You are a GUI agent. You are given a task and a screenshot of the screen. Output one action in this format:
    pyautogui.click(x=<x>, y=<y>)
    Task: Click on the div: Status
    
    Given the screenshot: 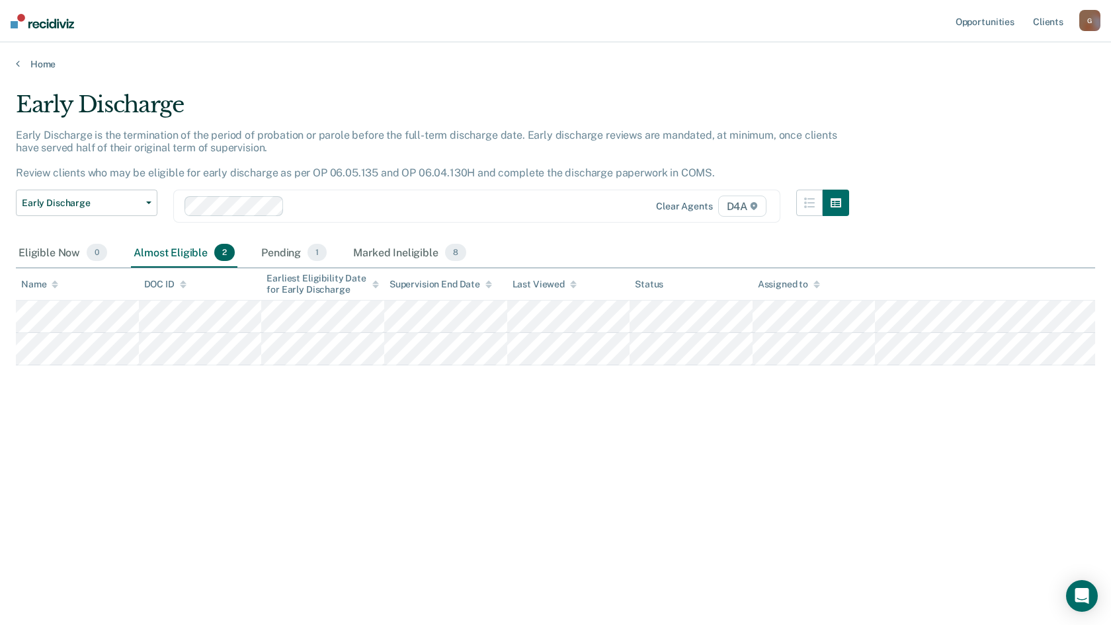 What is the action you would take?
    pyautogui.click(x=649, y=284)
    